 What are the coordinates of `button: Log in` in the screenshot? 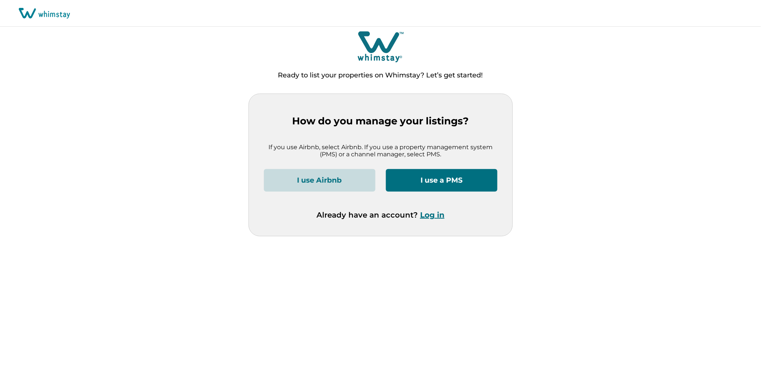 It's located at (432, 215).